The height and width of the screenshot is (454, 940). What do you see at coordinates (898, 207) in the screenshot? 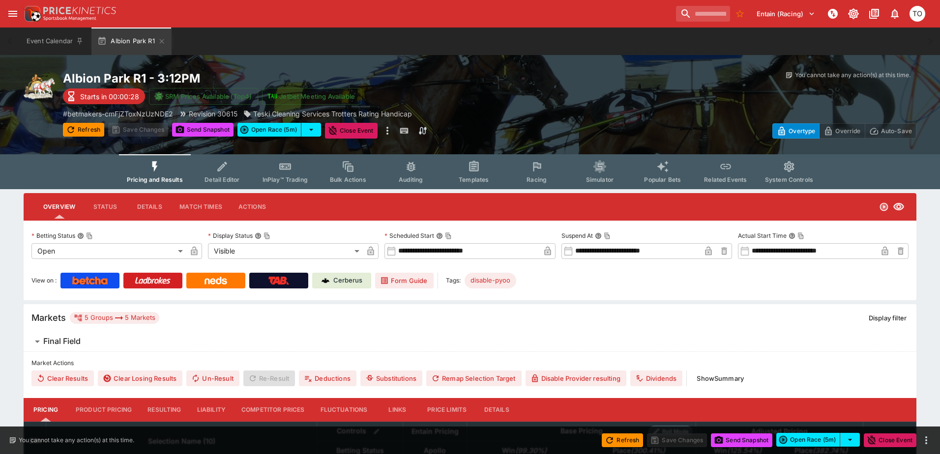
I see `svg: Visible` at bounding box center [898, 207].